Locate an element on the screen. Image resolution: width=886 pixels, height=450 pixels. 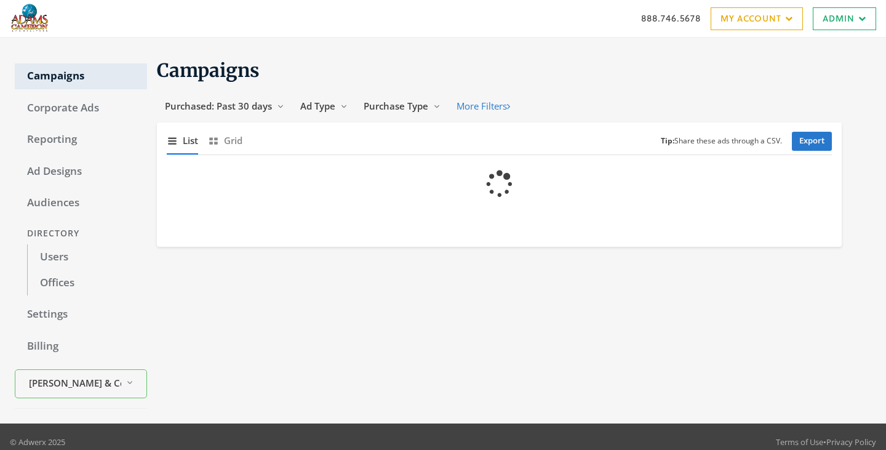
span: Grid is located at coordinates (233, 140).